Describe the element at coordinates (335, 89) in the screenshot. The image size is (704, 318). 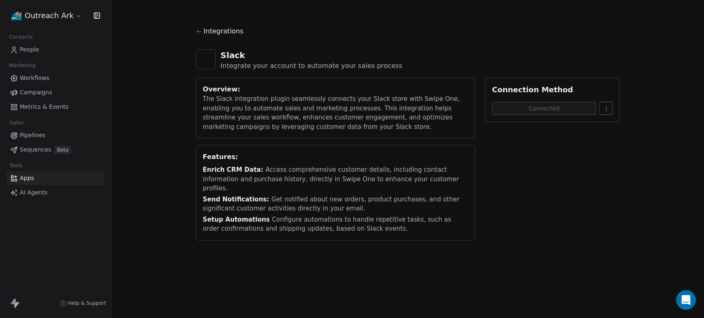
I see `div: Overview:` at that location.